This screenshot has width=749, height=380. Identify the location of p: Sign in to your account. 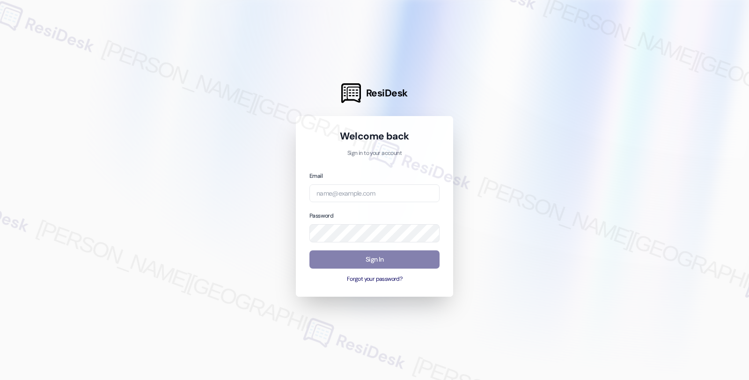
(374, 153).